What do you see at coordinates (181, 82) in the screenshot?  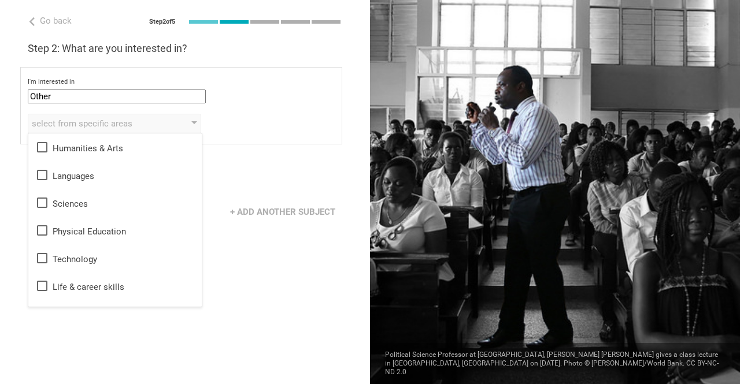 I see `div: I'm interested in` at bounding box center [181, 82].